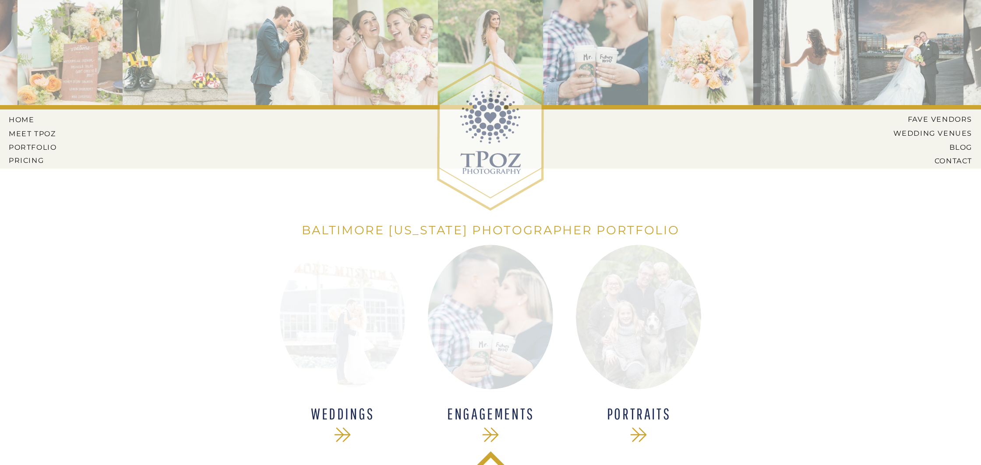 The width and height of the screenshot is (981, 465). I want to click on nav: Fave Vendors, so click(936, 119).